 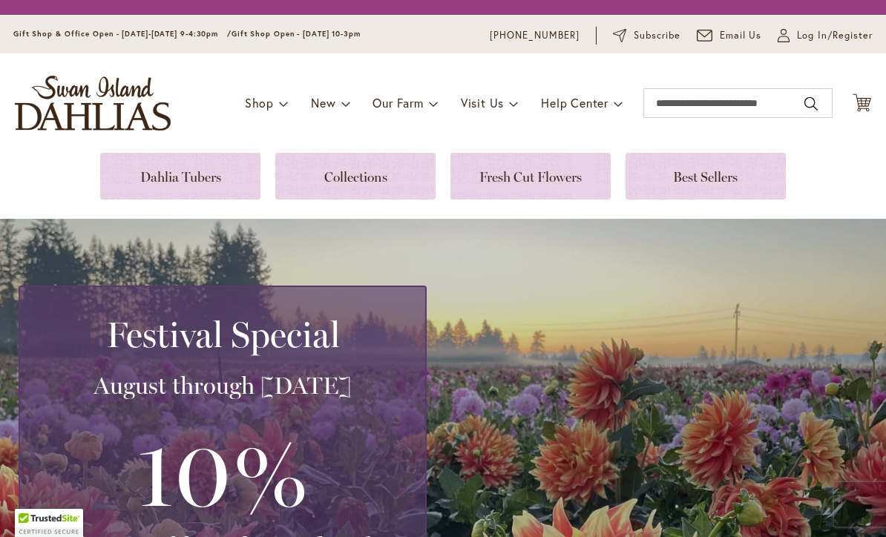 I want to click on button: Search, so click(x=811, y=104).